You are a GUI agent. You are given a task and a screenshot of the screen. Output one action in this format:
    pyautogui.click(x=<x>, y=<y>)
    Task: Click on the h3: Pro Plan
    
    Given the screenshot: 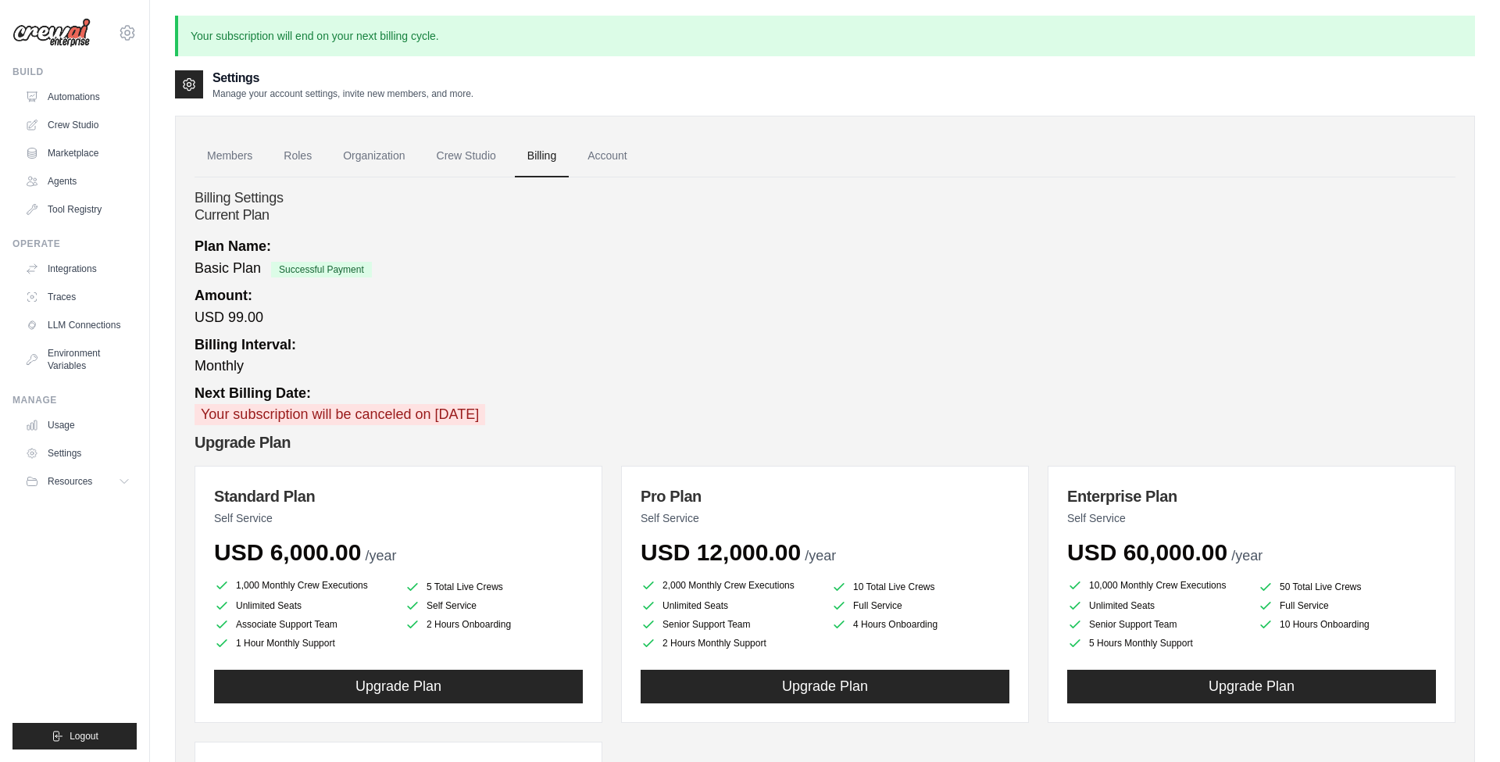 What is the action you would take?
    pyautogui.click(x=825, y=496)
    